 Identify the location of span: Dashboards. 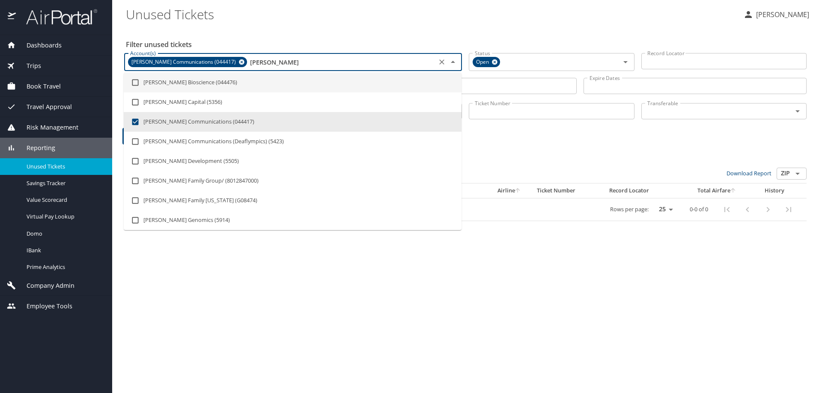
(39, 45).